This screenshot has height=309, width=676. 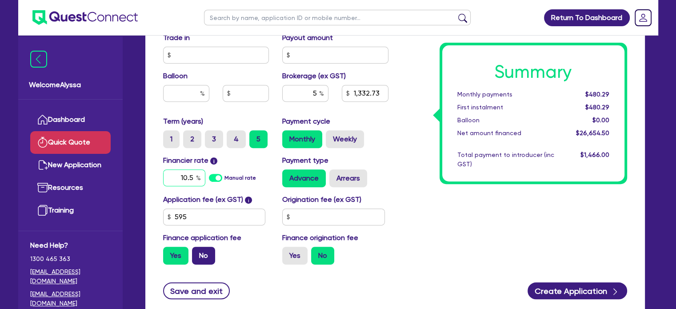 What do you see at coordinates (43, 210) in the screenshot?
I see `img: training` at bounding box center [43, 210].